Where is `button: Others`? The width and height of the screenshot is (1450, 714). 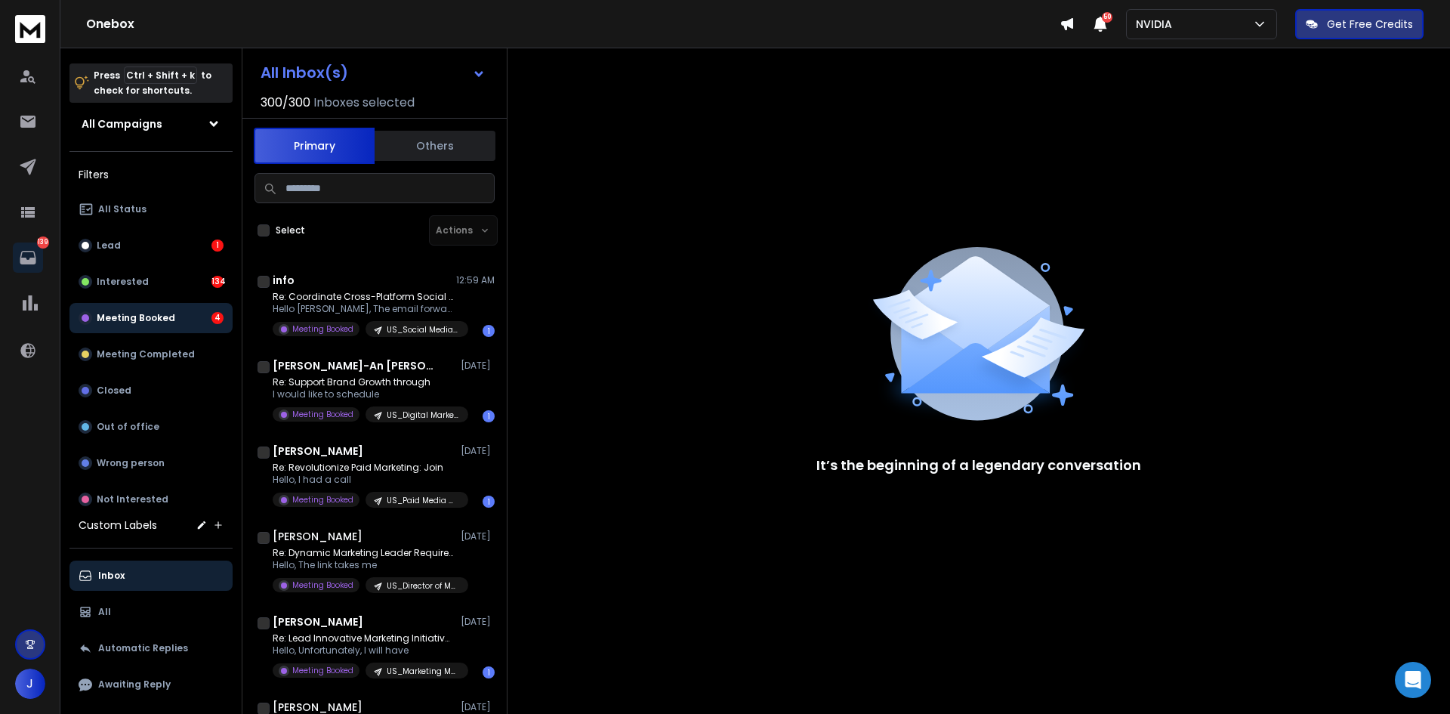
button: Others is located at coordinates (435, 146).